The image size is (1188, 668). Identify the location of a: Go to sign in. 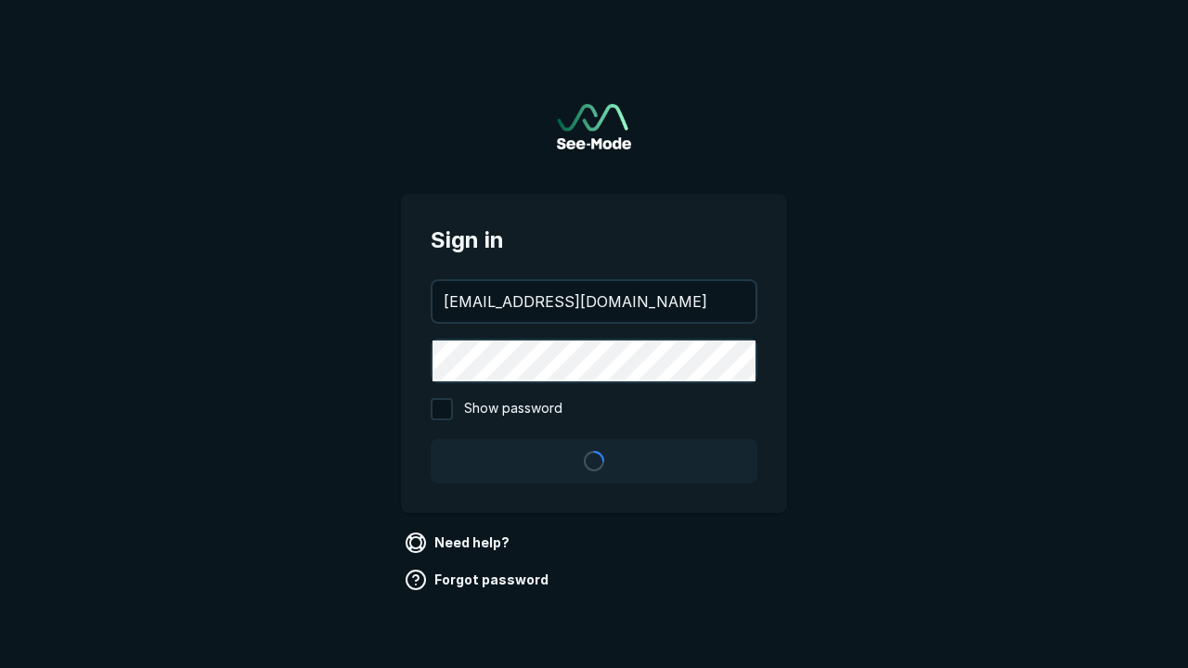
(594, 126).